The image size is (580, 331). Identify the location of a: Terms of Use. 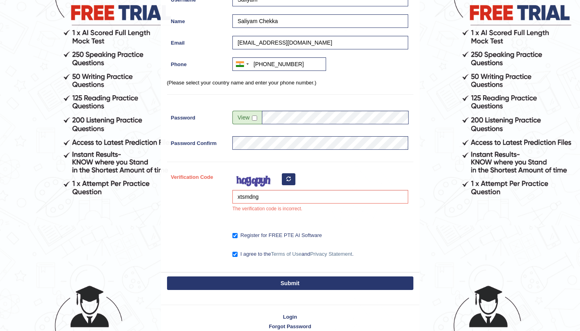
(286, 254).